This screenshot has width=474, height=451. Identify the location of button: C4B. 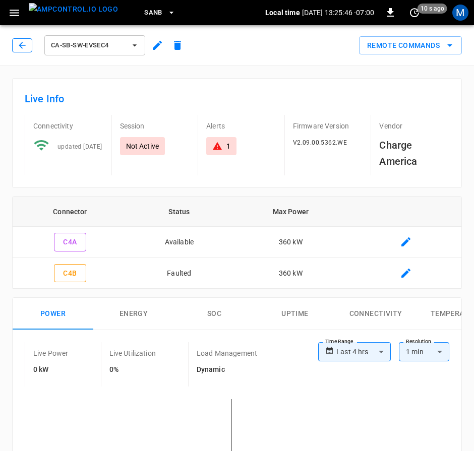
(70, 273).